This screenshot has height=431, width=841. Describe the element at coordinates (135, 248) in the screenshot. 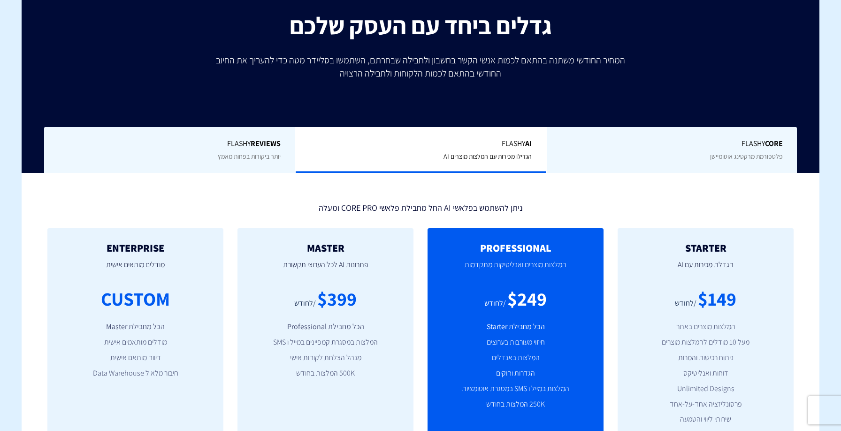

I see `h2: ENTERPRISE` at that location.